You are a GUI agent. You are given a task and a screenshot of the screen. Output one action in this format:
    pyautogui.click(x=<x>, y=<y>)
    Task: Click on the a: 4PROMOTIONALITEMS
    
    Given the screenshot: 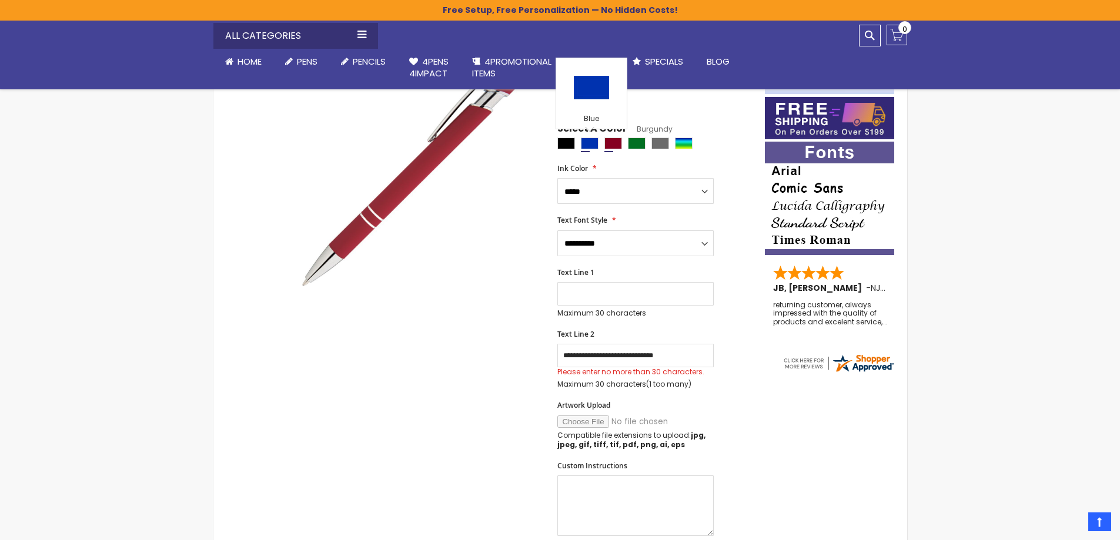 What is the action you would take?
    pyautogui.click(x=512, y=68)
    